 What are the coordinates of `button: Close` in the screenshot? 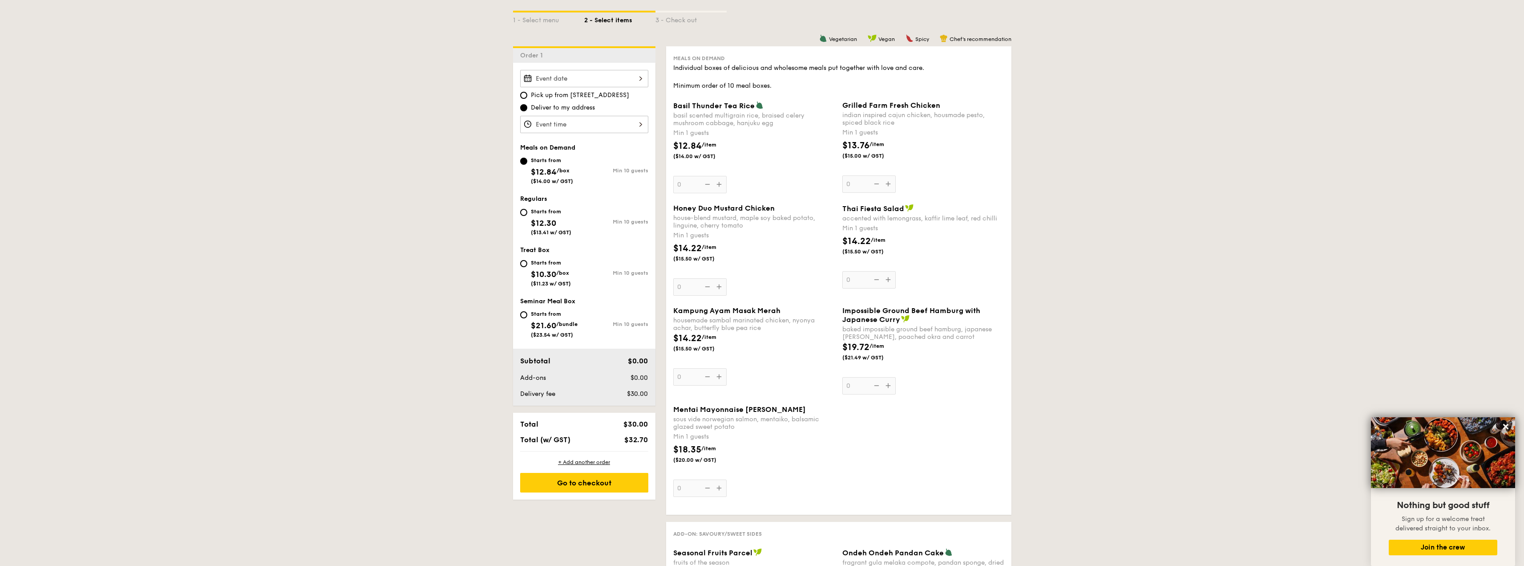 It's located at (1506, 426).